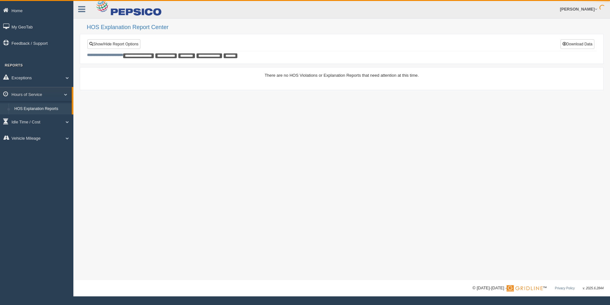 This screenshot has width=610, height=305. What do you see at coordinates (342, 75) in the screenshot?
I see `div: There are no HOS Violations or Explanation Reports that need attention at this time.` at bounding box center [342, 75].